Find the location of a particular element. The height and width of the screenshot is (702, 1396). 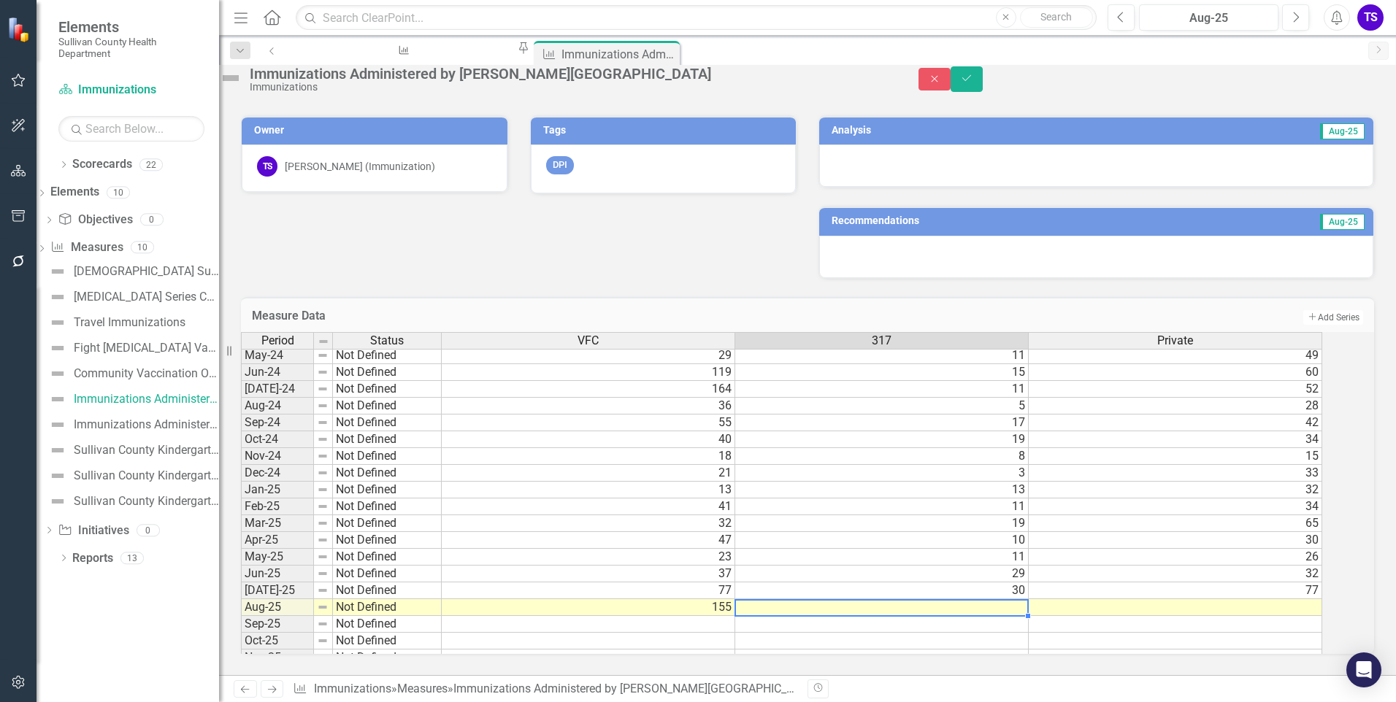

a: Immunizations Administered by Stock - Kingsport is located at coordinates (402, 50).